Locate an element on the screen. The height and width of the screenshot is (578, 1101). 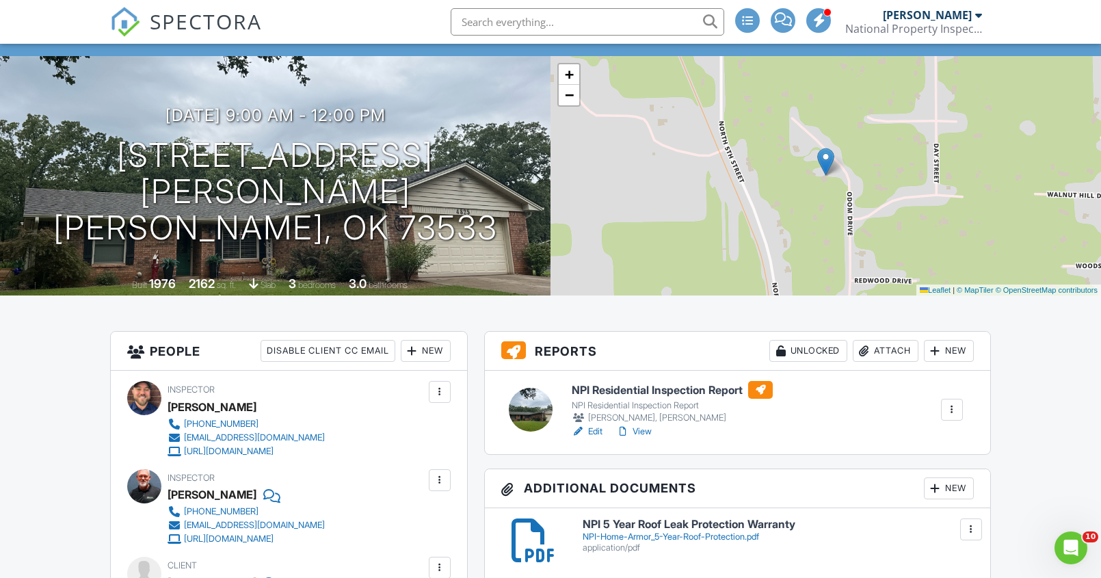
span: bathrooms is located at coordinates (388, 285).